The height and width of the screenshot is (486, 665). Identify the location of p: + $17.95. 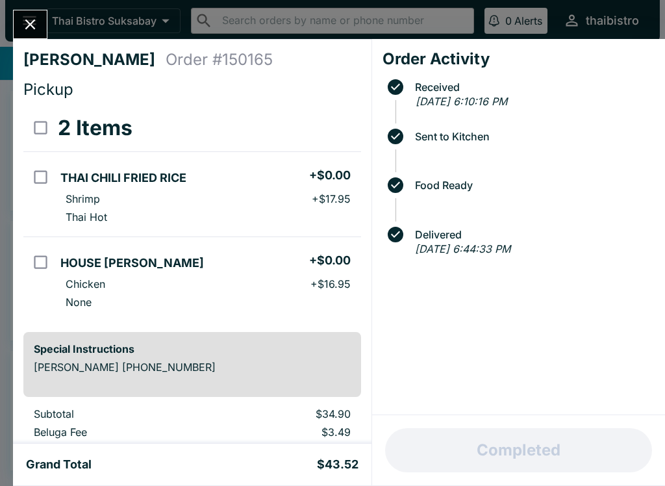
(331, 199).